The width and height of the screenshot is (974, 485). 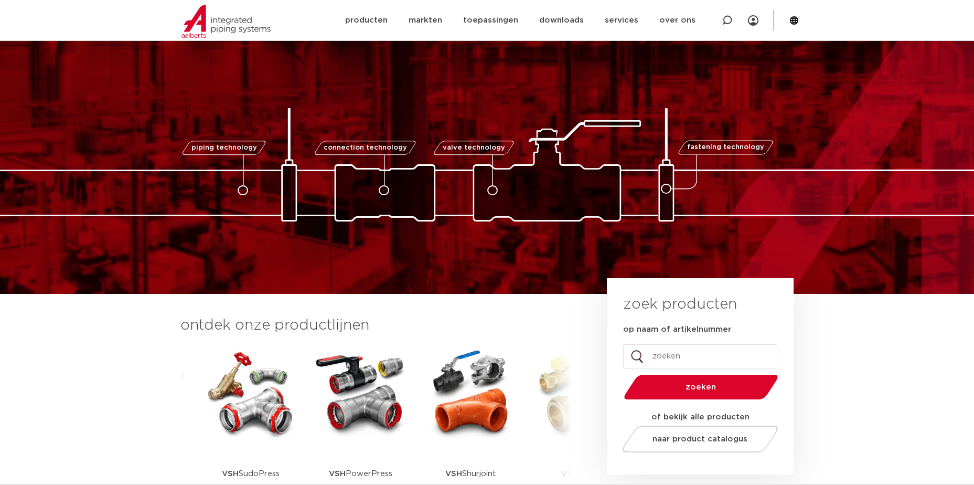 What do you see at coordinates (474, 147) in the screenshot?
I see `span: valve technology` at bounding box center [474, 147].